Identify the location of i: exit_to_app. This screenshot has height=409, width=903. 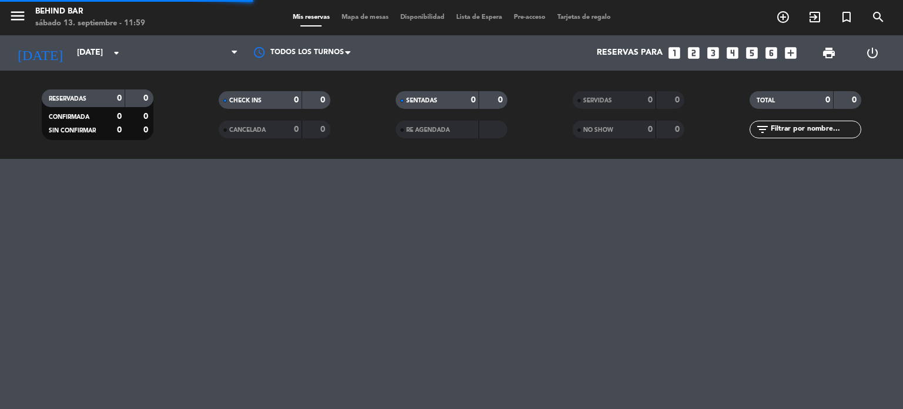
(815, 17).